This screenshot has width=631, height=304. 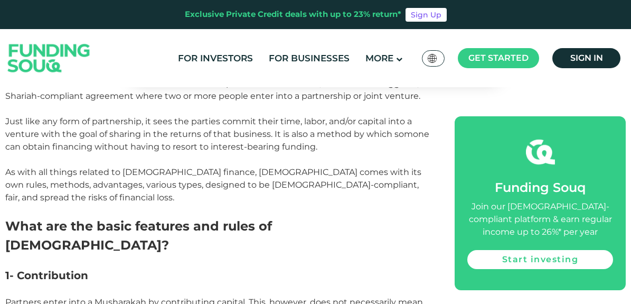 I want to click on span: More, so click(x=379, y=58).